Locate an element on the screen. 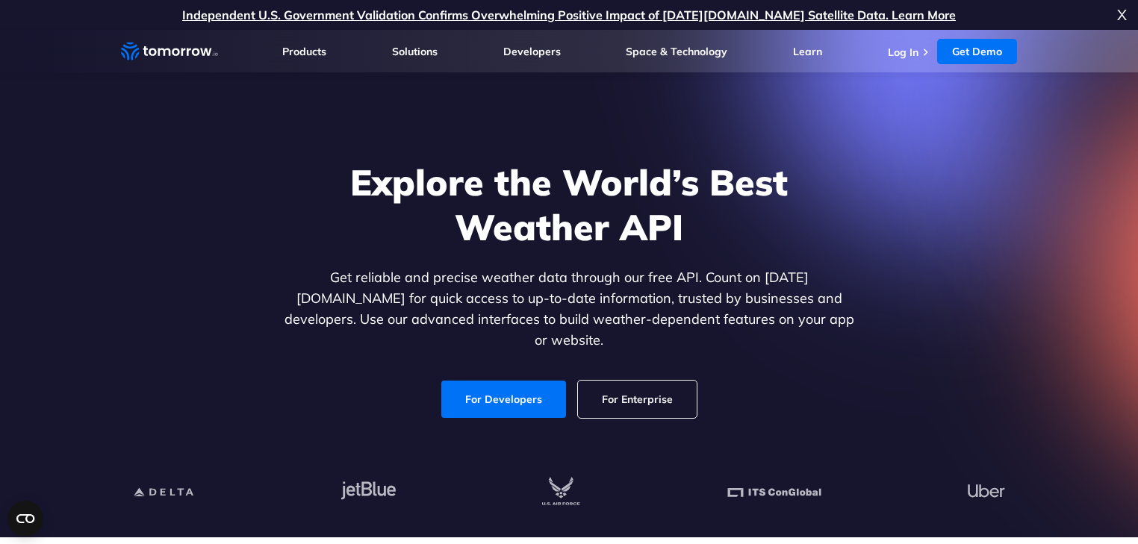  a: For Developers is located at coordinates (503, 399).